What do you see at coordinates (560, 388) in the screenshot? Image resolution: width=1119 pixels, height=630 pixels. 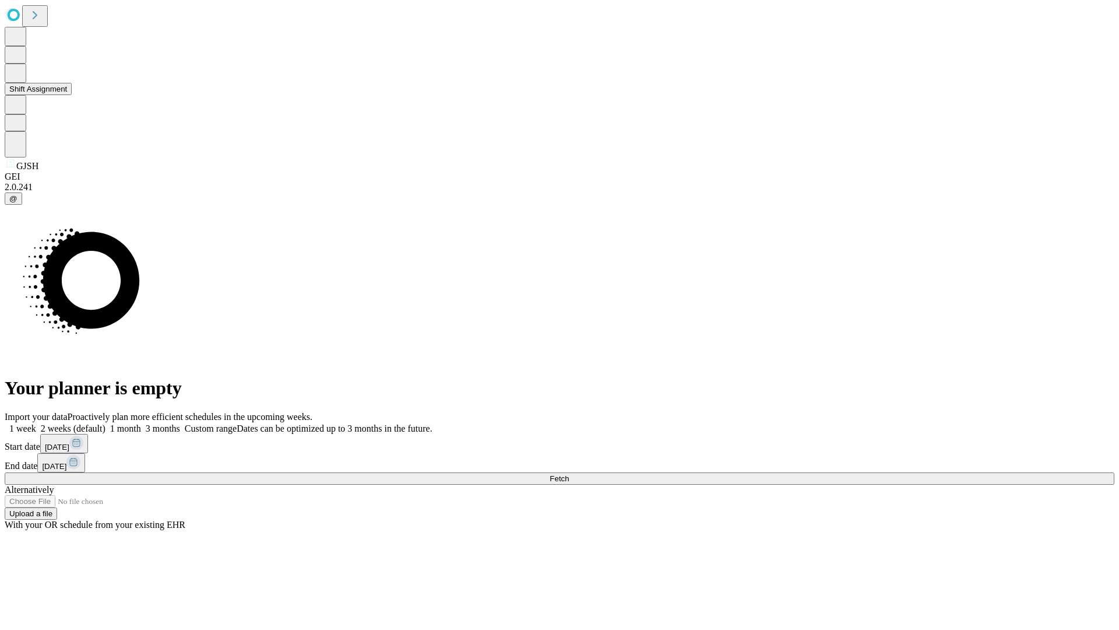 I see `h1: Your planner is empty` at bounding box center [560, 388].